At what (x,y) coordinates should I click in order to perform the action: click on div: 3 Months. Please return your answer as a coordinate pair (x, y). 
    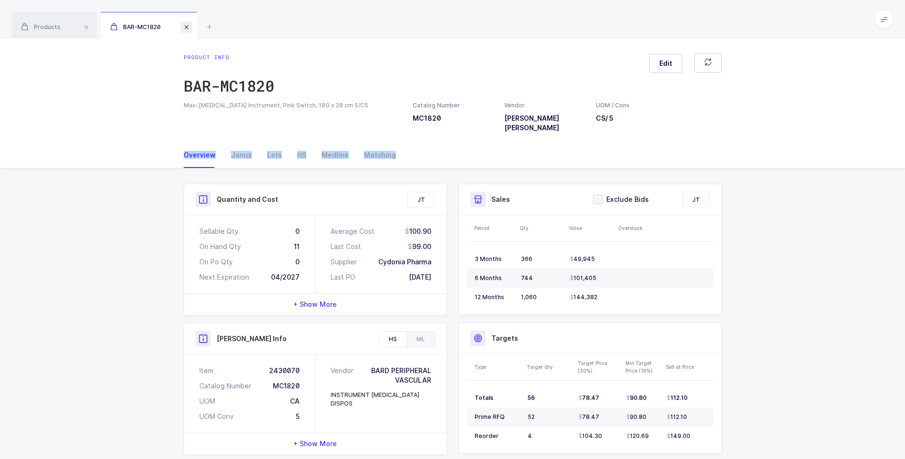
    Looking at the image, I should click on (494, 259).